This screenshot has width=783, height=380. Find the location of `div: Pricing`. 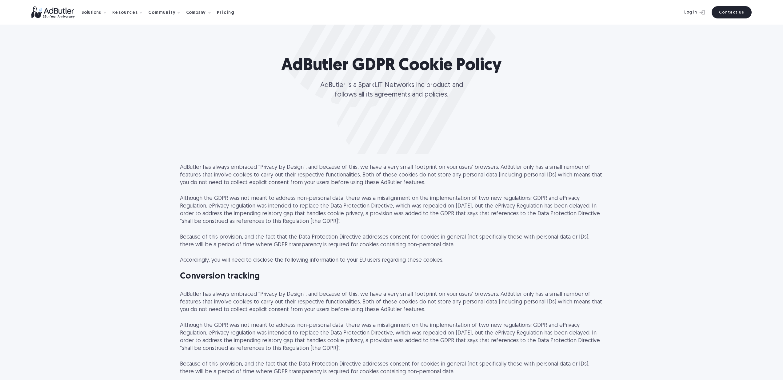

div: Pricing is located at coordinates (226, 13).